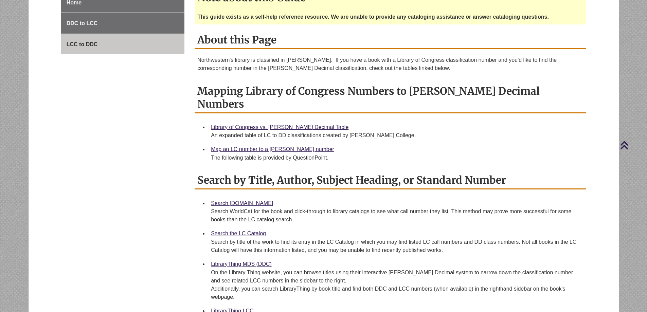 This screenshot has height=312, width=647. I want to click on a: Search the LC Catalog, so click(238, 233).